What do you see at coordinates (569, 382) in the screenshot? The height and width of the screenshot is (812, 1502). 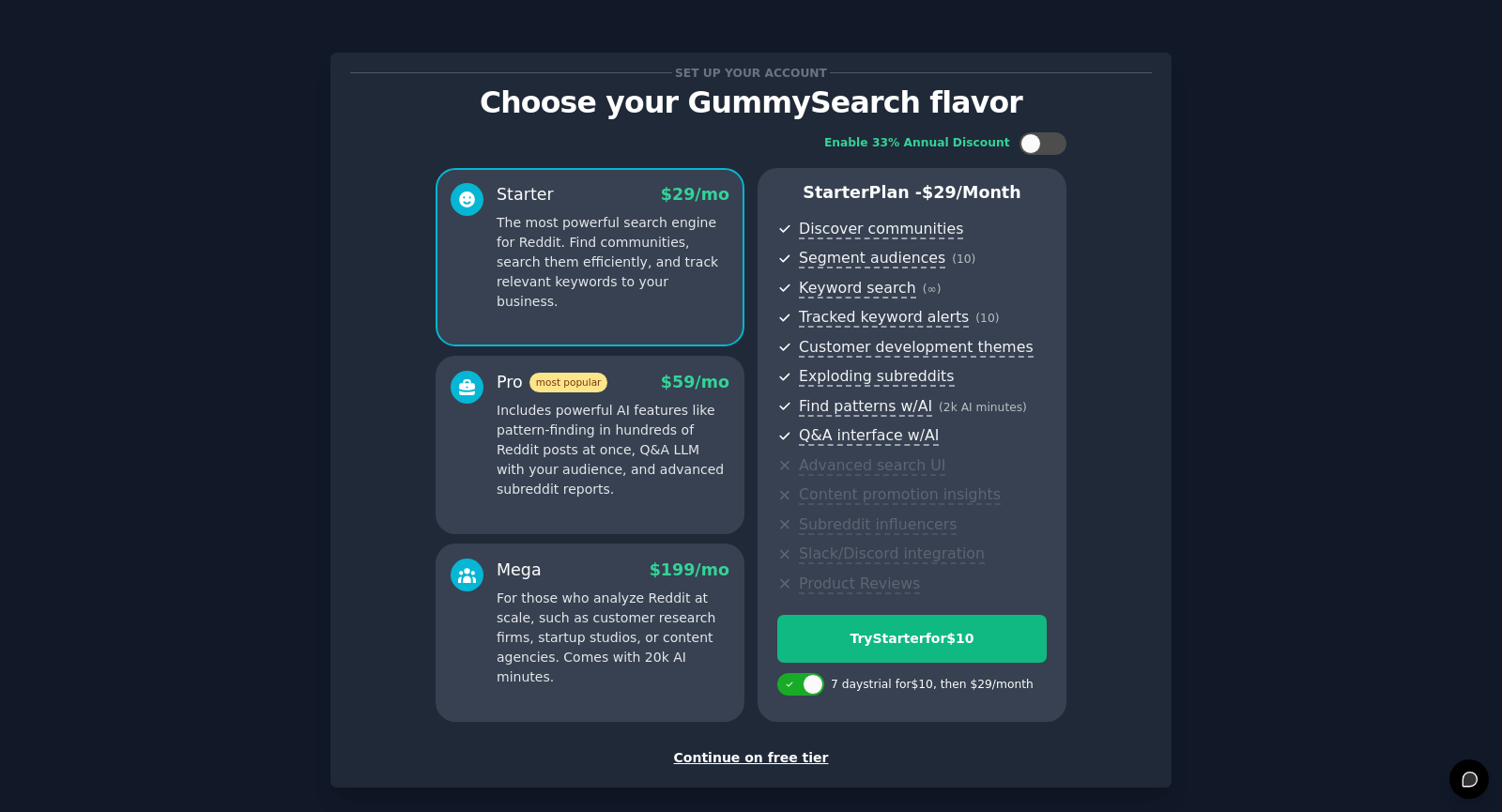 I see `span: most popular` at bounding box center [569, 382].